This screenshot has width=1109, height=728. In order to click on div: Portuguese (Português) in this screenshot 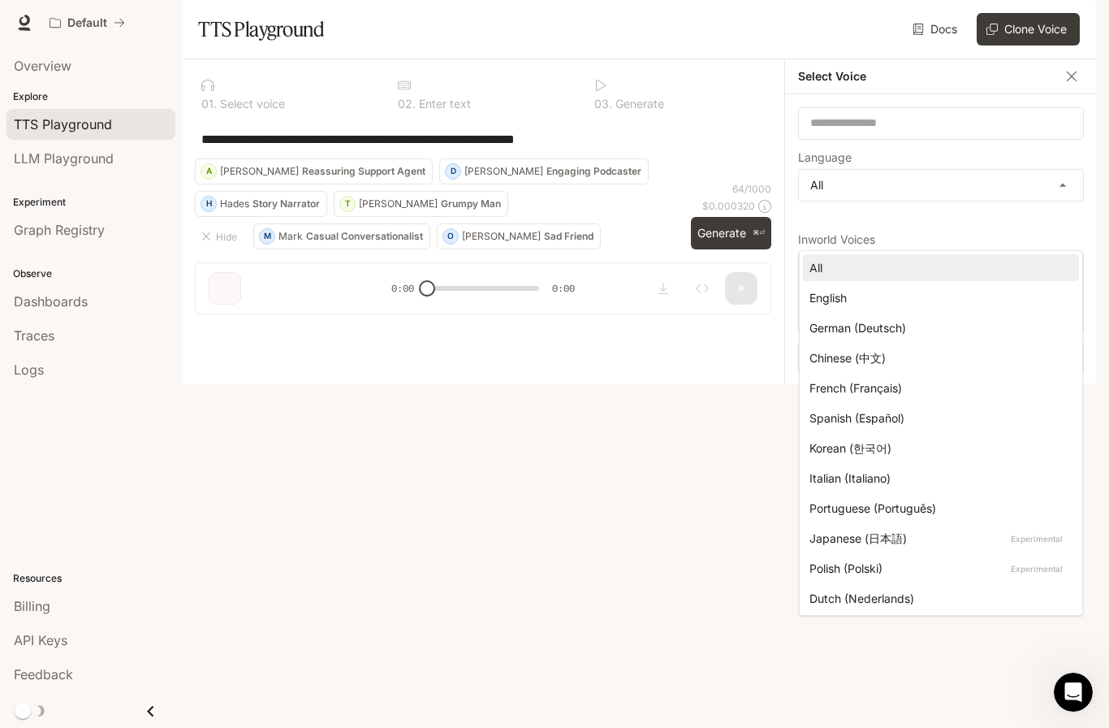, I will do `click(938, 507)`.